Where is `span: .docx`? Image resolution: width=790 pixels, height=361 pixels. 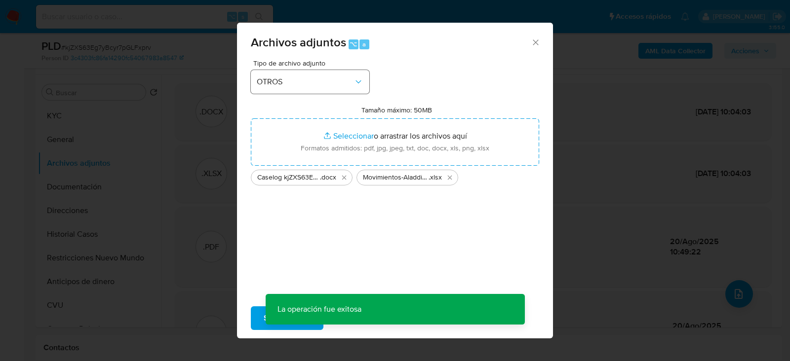
span: .docx is located at coordinates (328, 178).